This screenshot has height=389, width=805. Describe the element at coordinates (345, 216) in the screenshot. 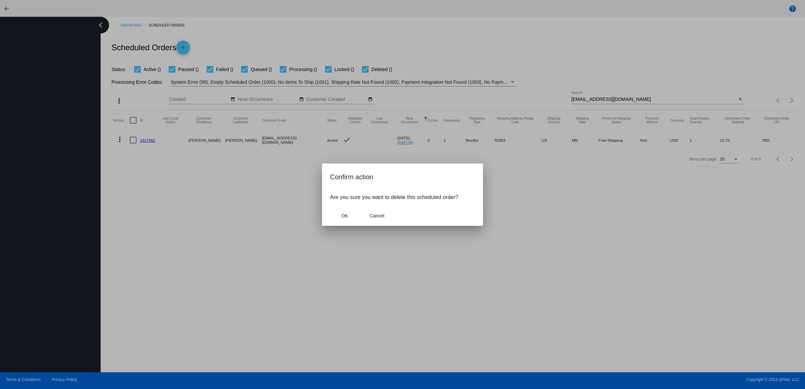

I see `span: OK` at that location.